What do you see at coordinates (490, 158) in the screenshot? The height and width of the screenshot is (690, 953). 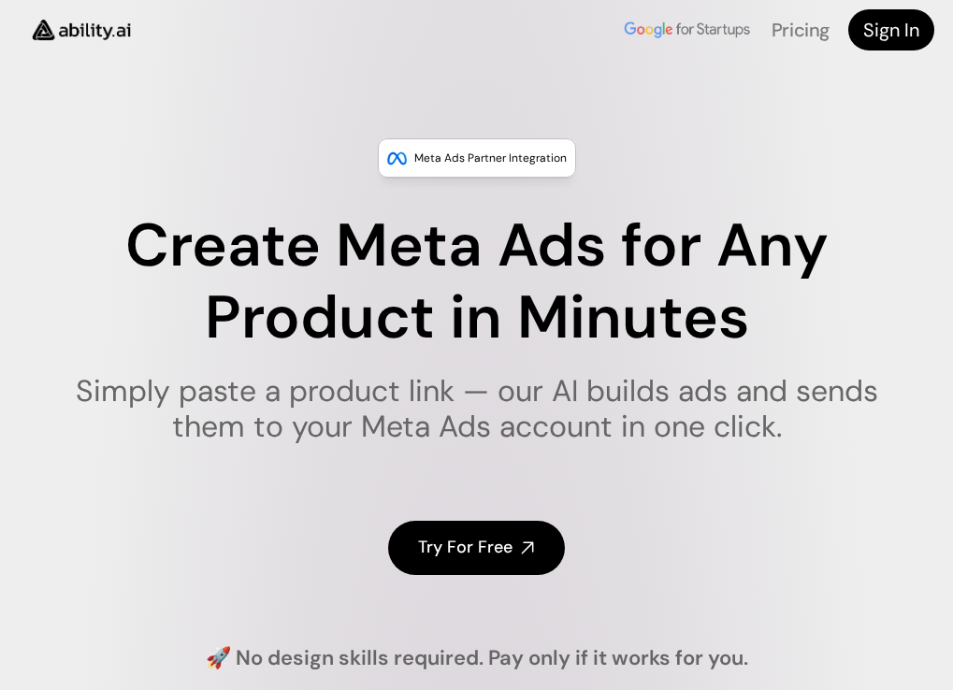 I see `p: Meta Ads Partner Integration` at bounding box center [490, 158].